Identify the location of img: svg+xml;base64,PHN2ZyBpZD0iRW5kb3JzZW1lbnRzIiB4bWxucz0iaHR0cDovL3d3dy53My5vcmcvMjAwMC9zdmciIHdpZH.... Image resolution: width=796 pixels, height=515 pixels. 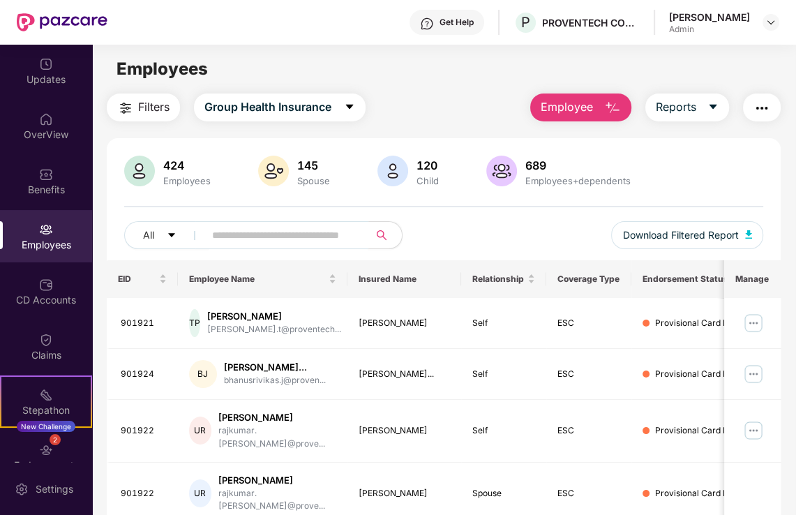
(46, 450).